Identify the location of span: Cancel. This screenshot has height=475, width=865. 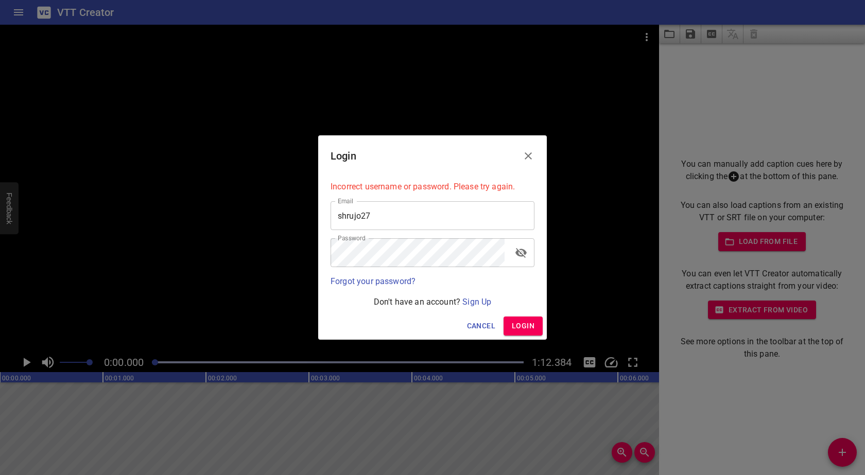
(481, 326).